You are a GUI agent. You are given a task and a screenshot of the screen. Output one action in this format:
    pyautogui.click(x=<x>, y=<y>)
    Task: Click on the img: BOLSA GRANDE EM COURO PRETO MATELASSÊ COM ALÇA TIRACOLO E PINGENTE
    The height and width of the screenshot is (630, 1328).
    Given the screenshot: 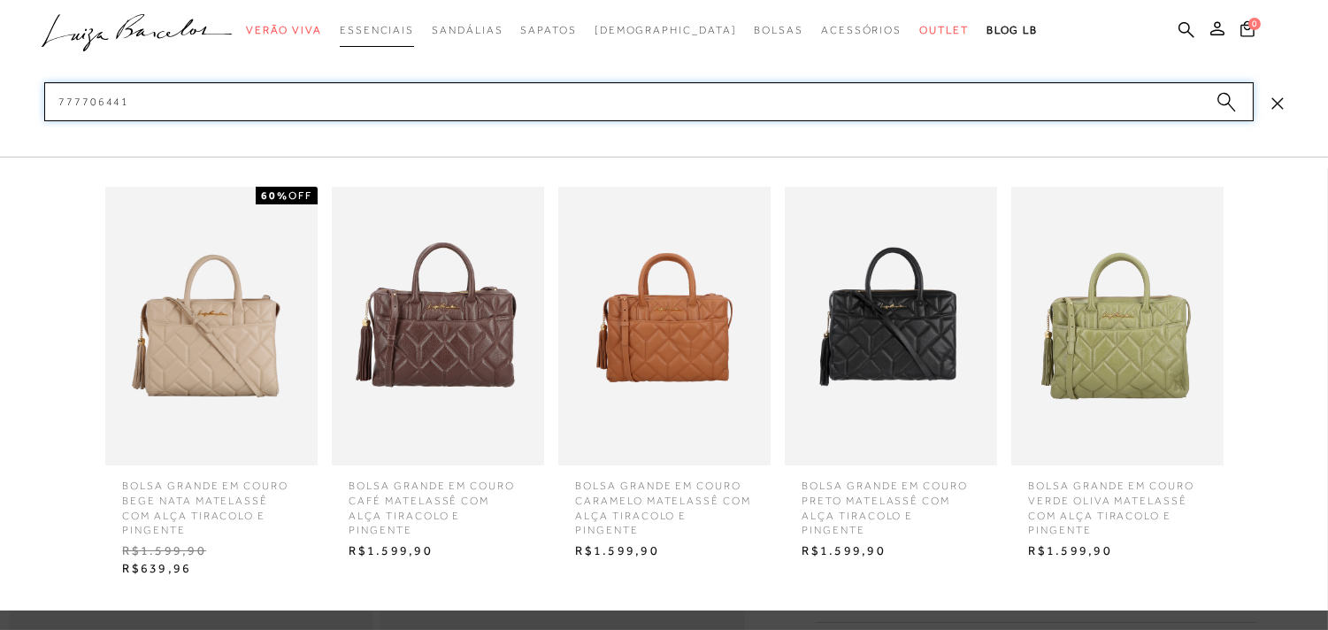 What is the action you would take?
    pyautogui.click(x=891, y=326)
    